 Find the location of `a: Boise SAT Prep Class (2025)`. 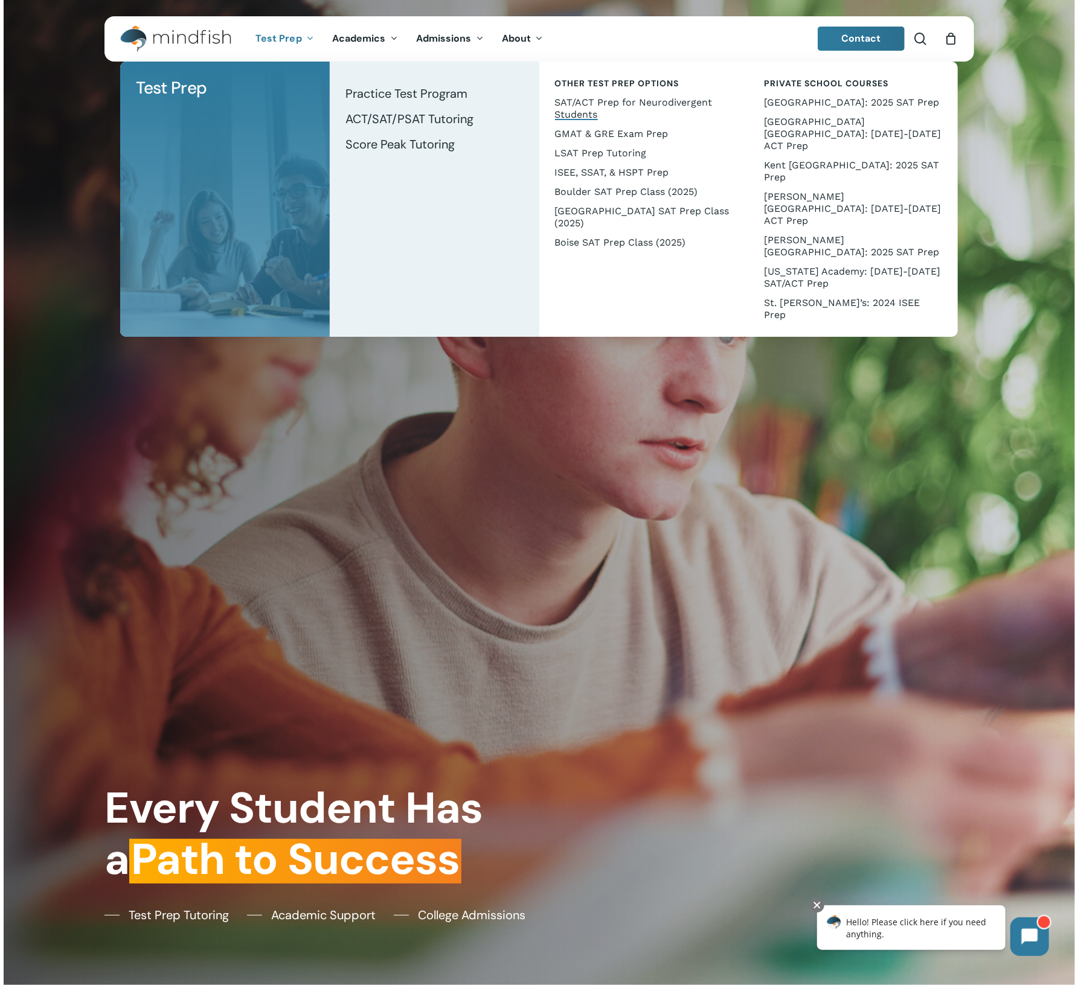

a: Boise SAT Prep Class (2025) is located at coordinates (644, 243).